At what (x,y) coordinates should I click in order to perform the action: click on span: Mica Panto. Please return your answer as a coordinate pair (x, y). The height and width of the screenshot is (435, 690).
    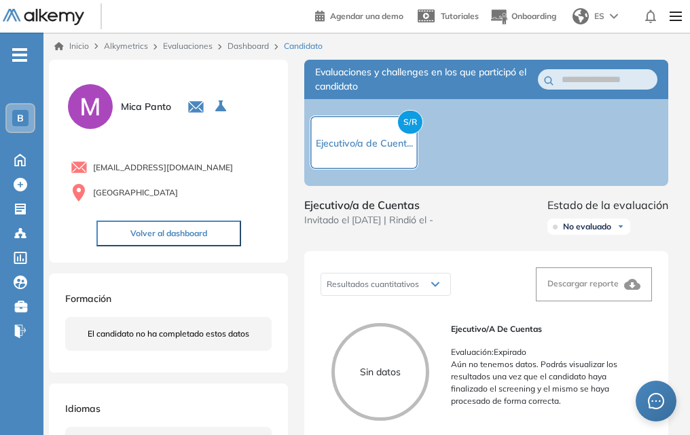
    Looking at the image, I should click on (146, 107).